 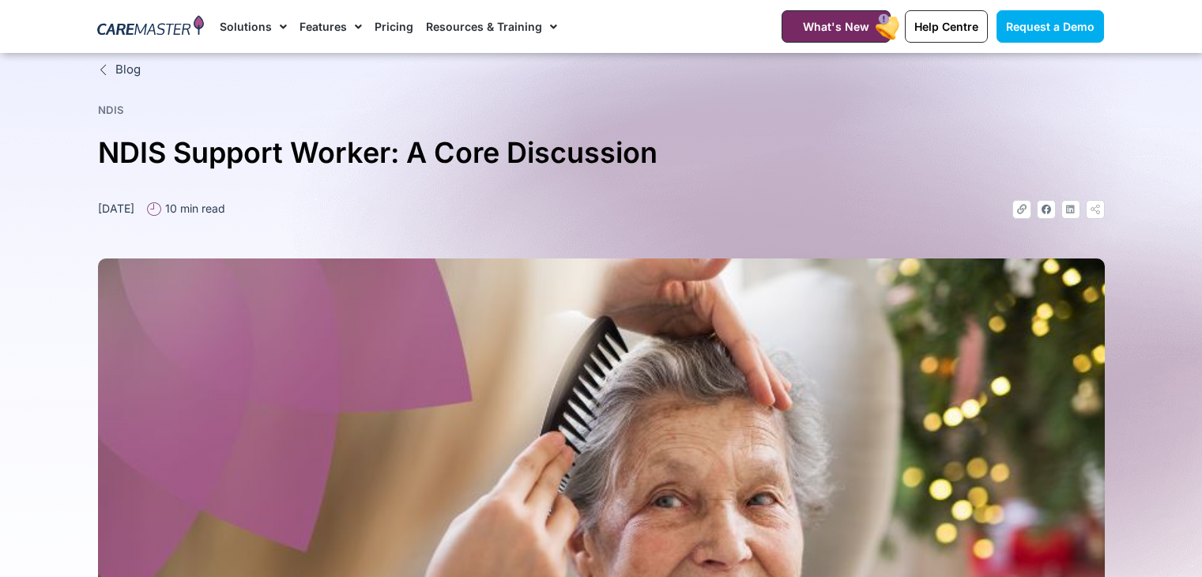 What do you see at coordinates (601, 70) in the screenshot?
I see `a: Blog` at bounding box center [601, 70].